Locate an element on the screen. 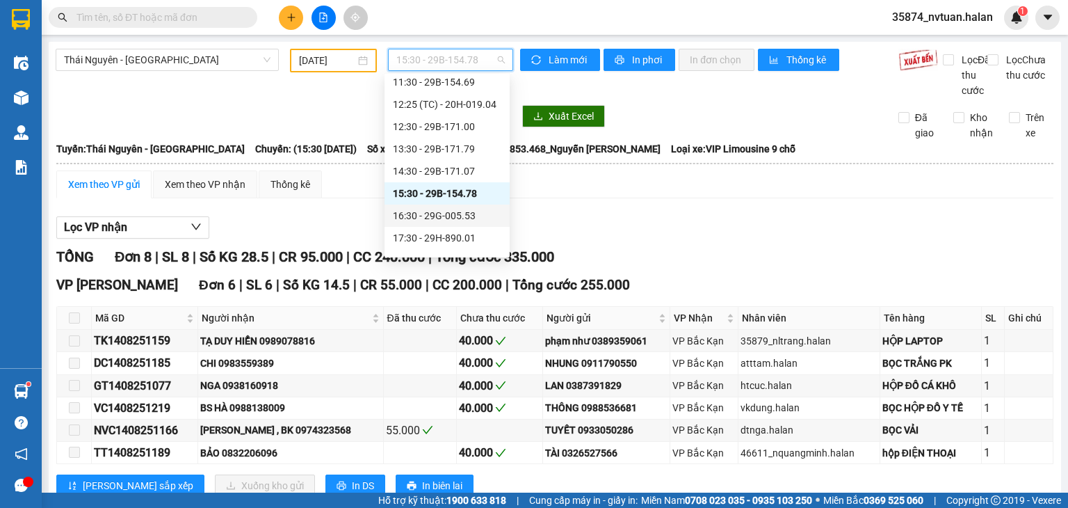  span: Số xe: 29B-154.78 is located at coordinates (406, 149).